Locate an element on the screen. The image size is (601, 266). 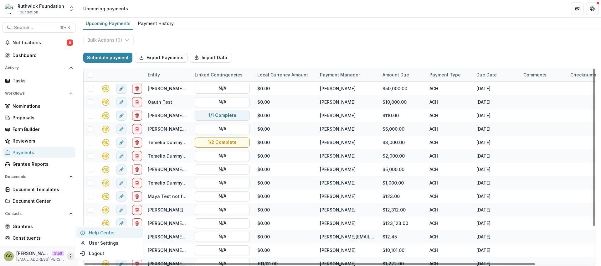
img: Ruthwick Foundation is located at coordinates (10, 9).